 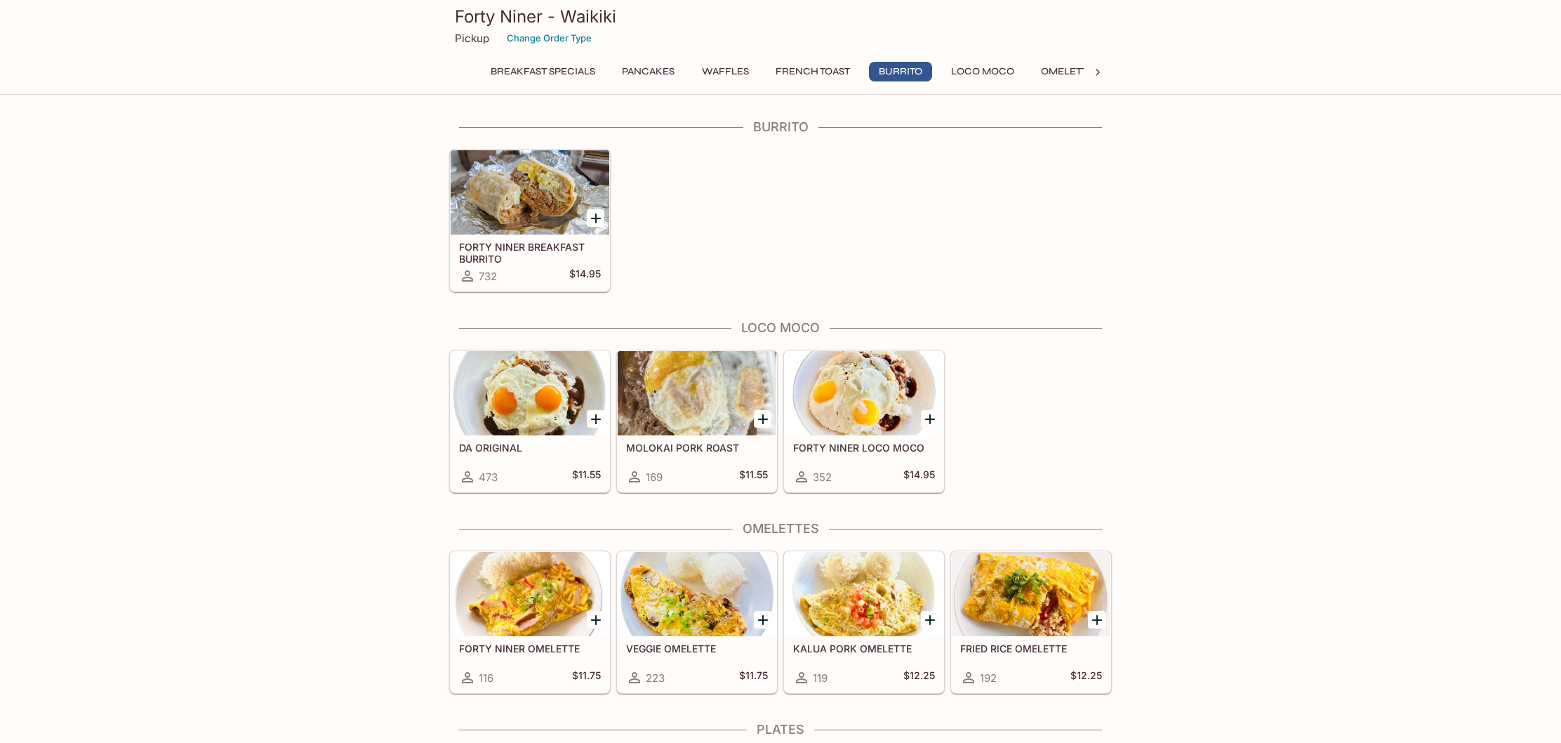 What do you see at coordinates (864, 594) in the screenshot?
I see `div: KALUA PORK OMELETTE` at bounding box center [864, 594].